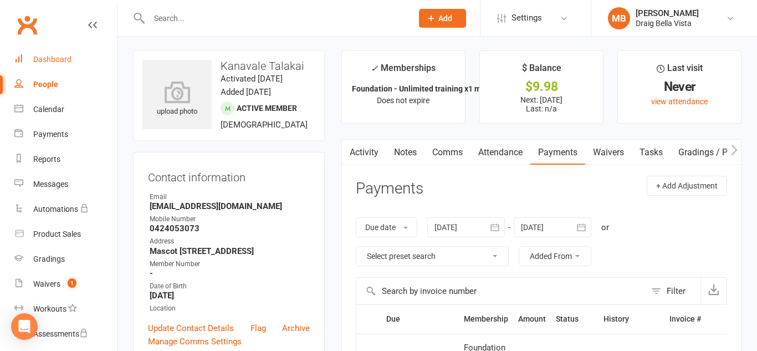 This screenshot has width=757, height=351. What do you see at coordinates (486, 319) in the screenshot?
I see `th: Membership` at bounding box center [486, 319].